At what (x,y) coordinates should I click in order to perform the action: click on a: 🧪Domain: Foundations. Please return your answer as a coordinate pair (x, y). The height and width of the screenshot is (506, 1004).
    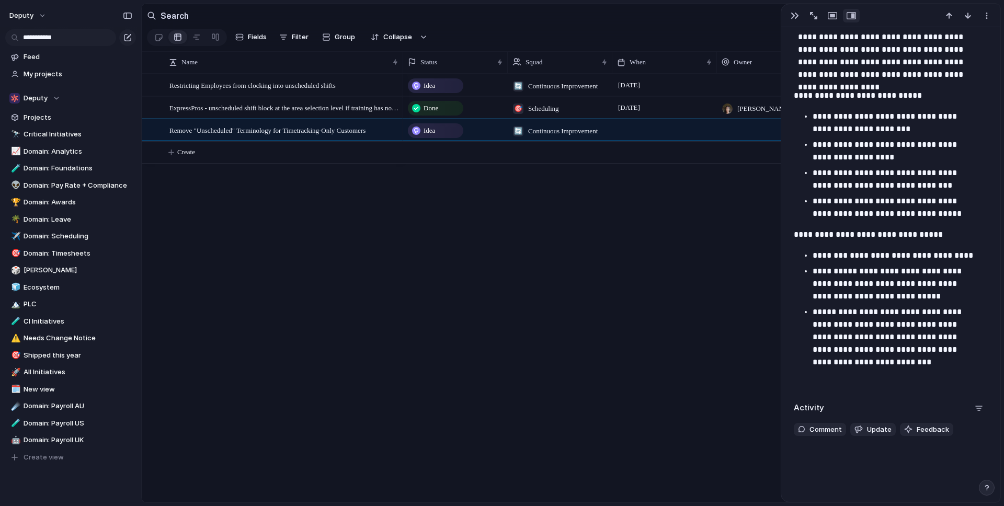
    Looking at the image, I should click on (71, 168).